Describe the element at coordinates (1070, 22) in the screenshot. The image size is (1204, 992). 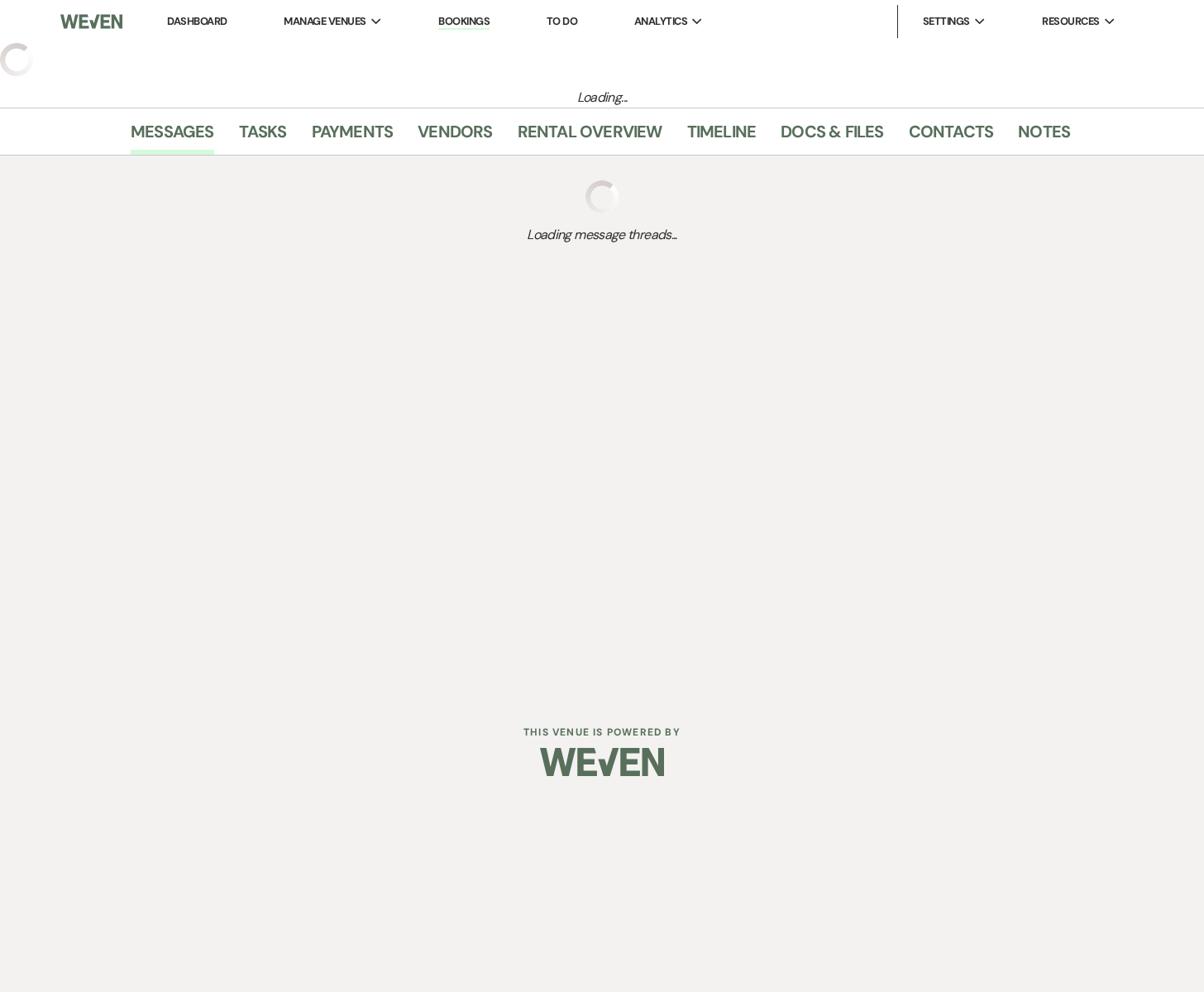
I see `span: Resources` at that location.